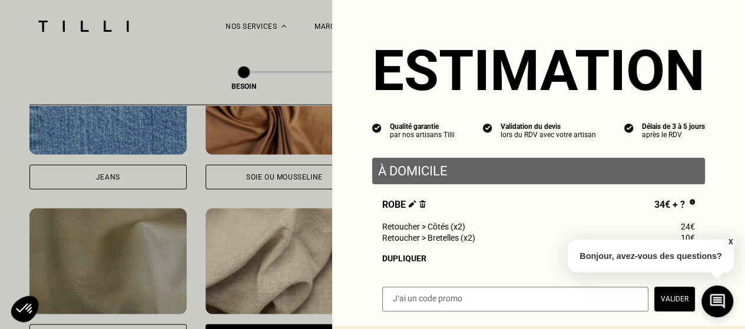 The height and width of the screenshot is (329, 745). I want to click on div: lors du RDV avec votre artisan, so click(548, 135).